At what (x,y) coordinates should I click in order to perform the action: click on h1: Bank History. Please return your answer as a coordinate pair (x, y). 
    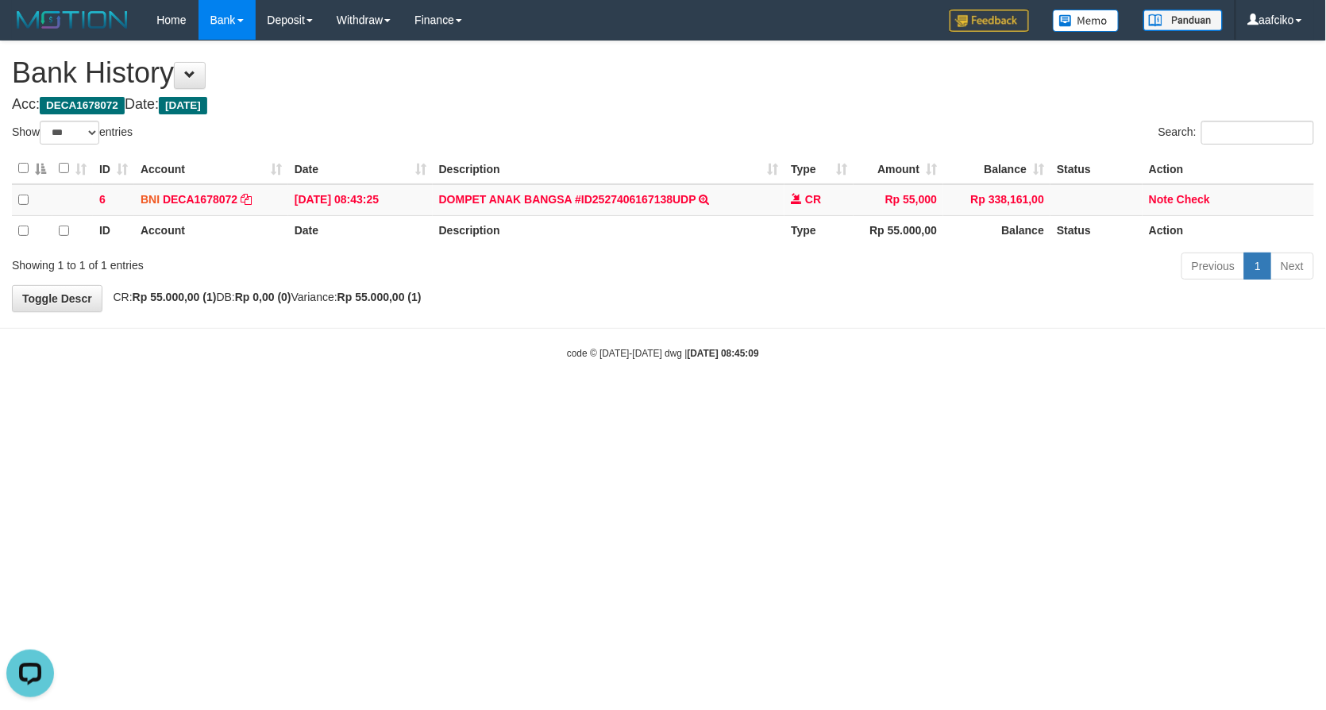
    Looking at the image, I should click on (663, 73).